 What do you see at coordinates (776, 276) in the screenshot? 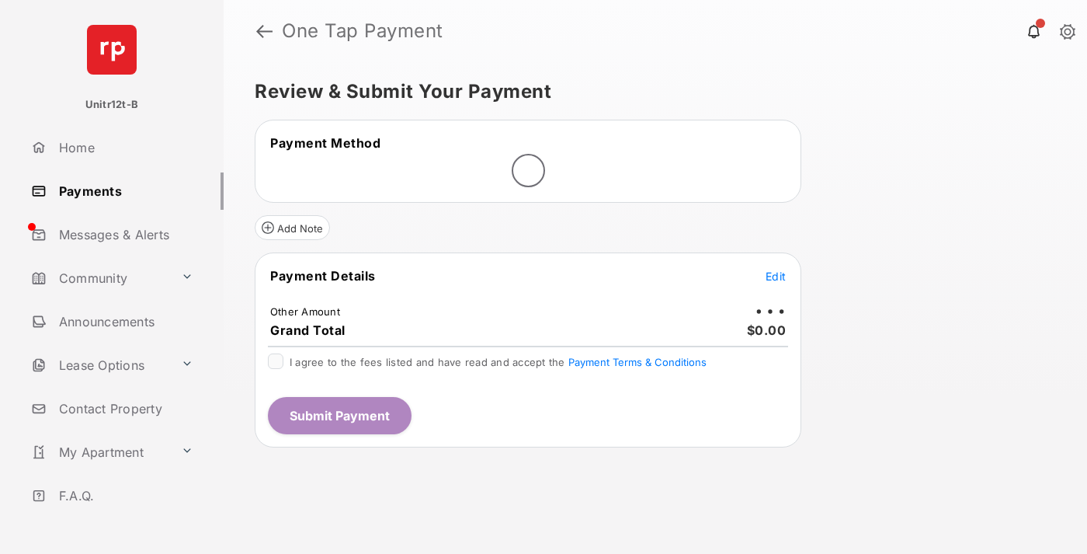
I see `button: Edit` at bounding box center [776, 276].